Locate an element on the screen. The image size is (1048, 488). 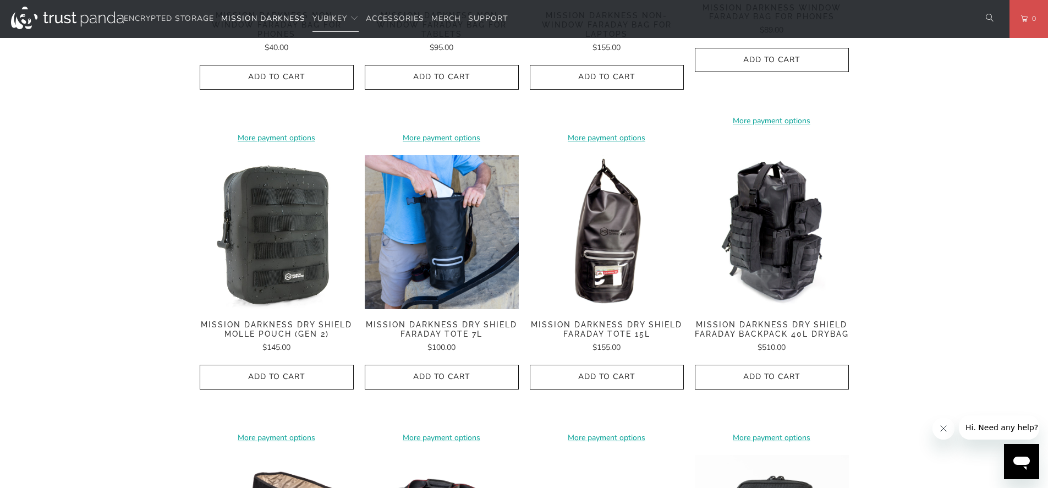
span: $510.00 is located at coordinates (772, 347).